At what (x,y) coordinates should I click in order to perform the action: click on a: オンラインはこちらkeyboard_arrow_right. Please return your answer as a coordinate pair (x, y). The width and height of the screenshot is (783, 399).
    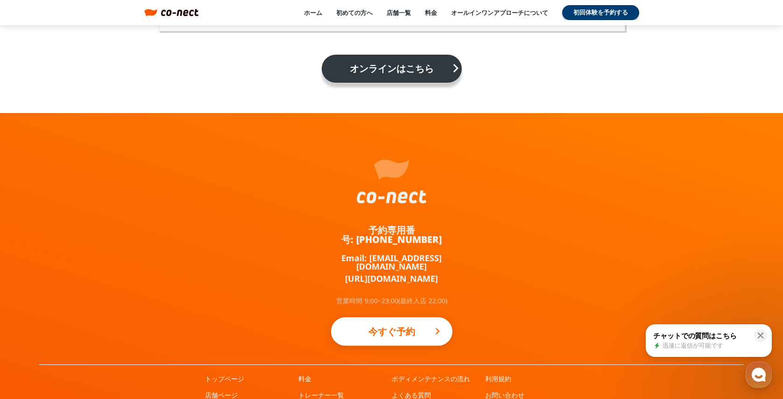
    Looking at the image, I should click on (392, 69).